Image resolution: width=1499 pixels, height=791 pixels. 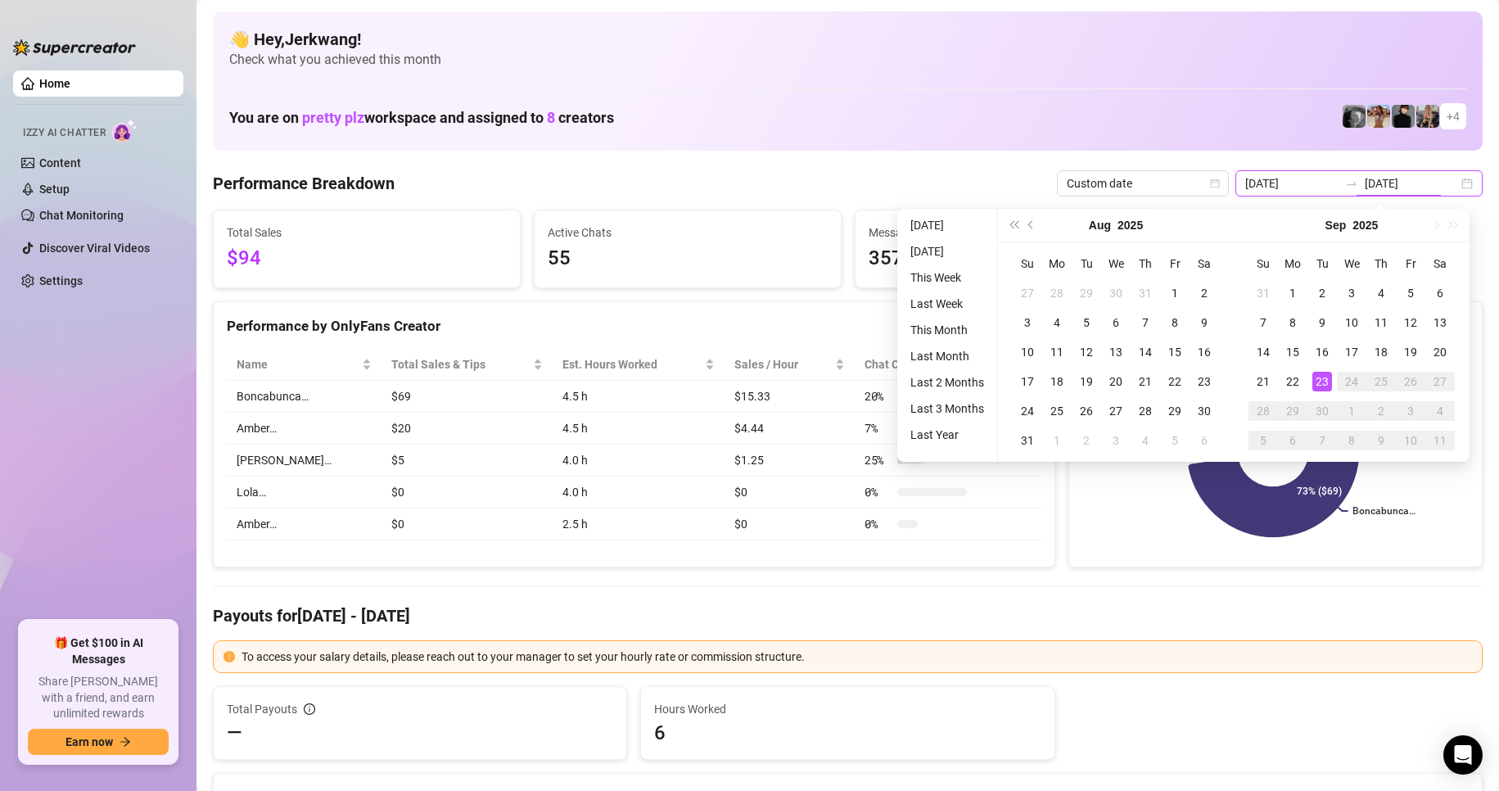 What do you see at coordinates (1204, 293) in the screenshot?
I see `td: 2025-08-02` at bounding box center [1204, 293].